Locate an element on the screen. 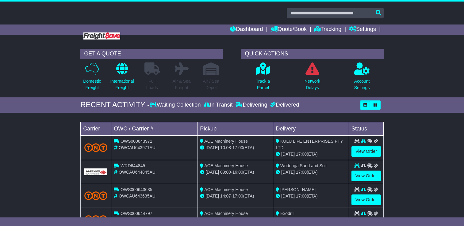 The image size is (464, 226). p: Air / Sea Depot is located at coordinates (211, 85).